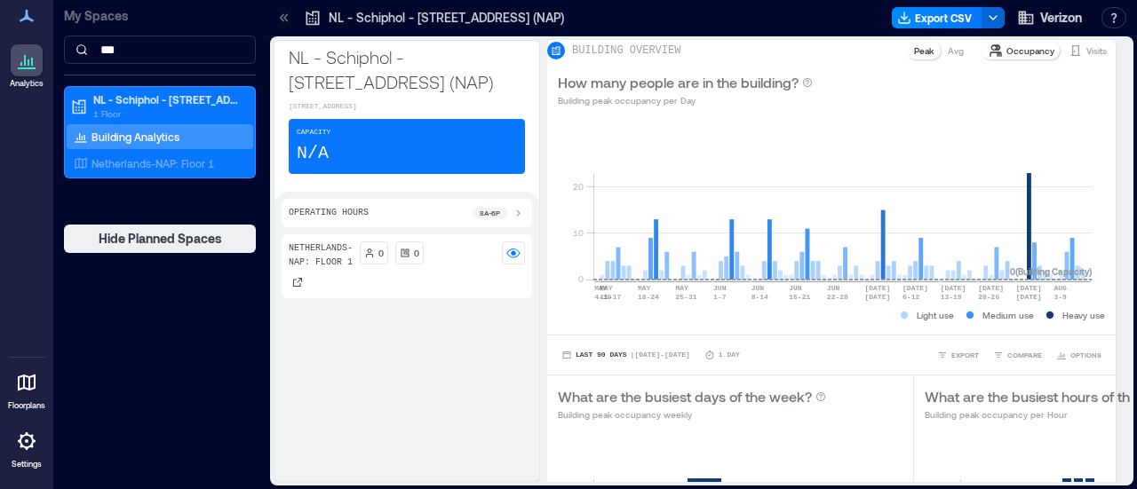 The height and width of the screenshot is (489, 1137). I want to click on p: Building Analytics, so click(135, 137).